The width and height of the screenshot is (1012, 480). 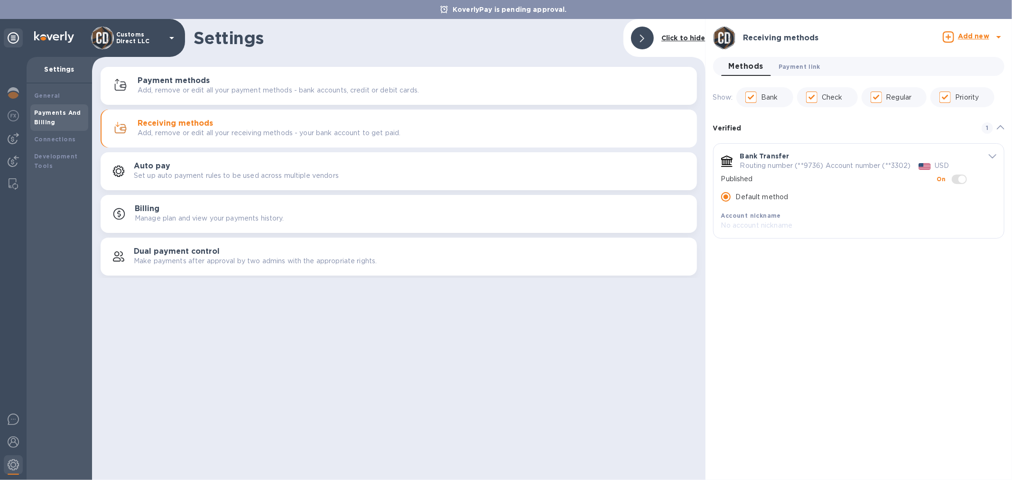 I want to click on p: Default method, so click(x=762, y=197).